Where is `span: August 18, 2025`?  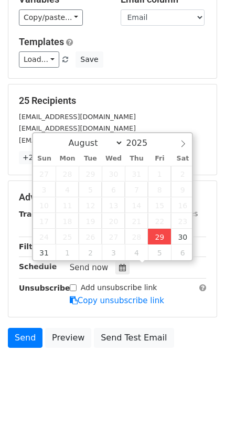 span: August 18, 2025 is located at coordinates (67, 221).